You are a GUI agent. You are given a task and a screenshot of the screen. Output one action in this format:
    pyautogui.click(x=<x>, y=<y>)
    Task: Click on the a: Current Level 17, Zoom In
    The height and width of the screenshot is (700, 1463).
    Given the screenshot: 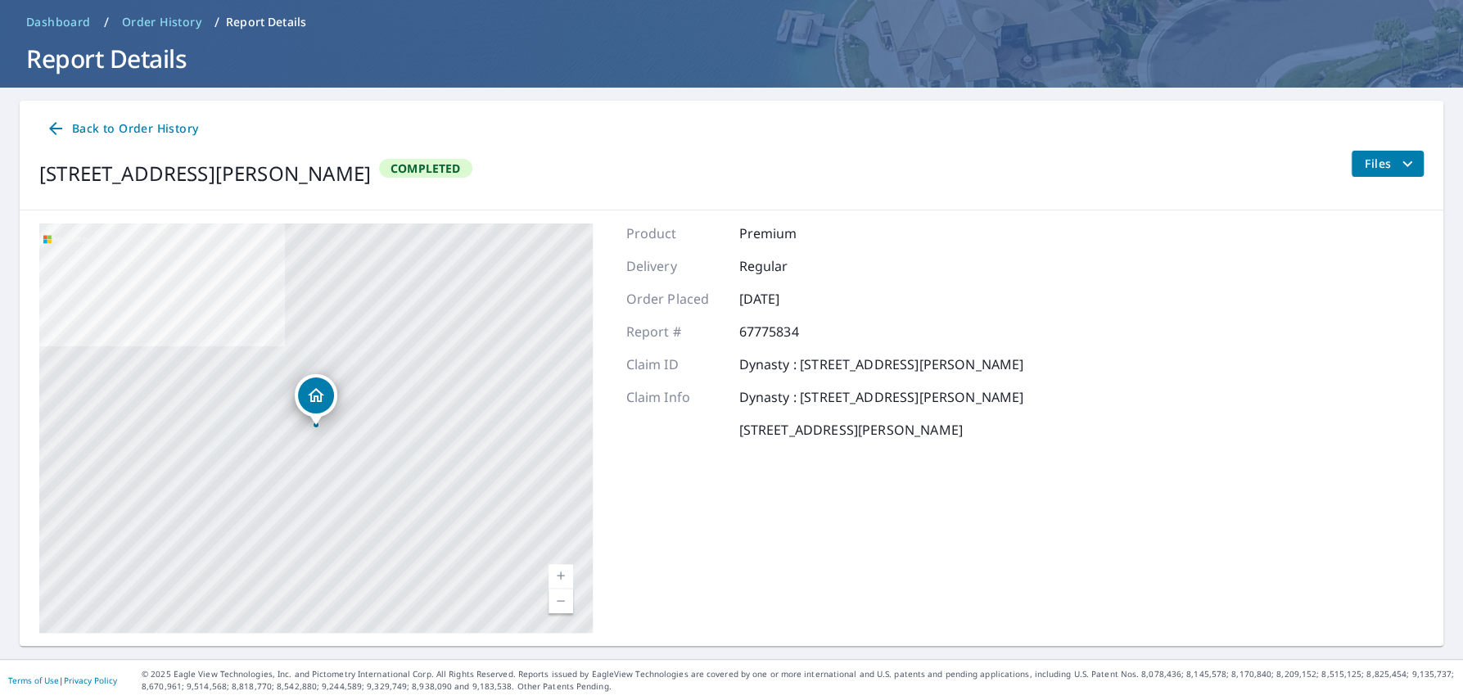 What is the action you would take?
    pyautogui.click(x=561, y=576)
    